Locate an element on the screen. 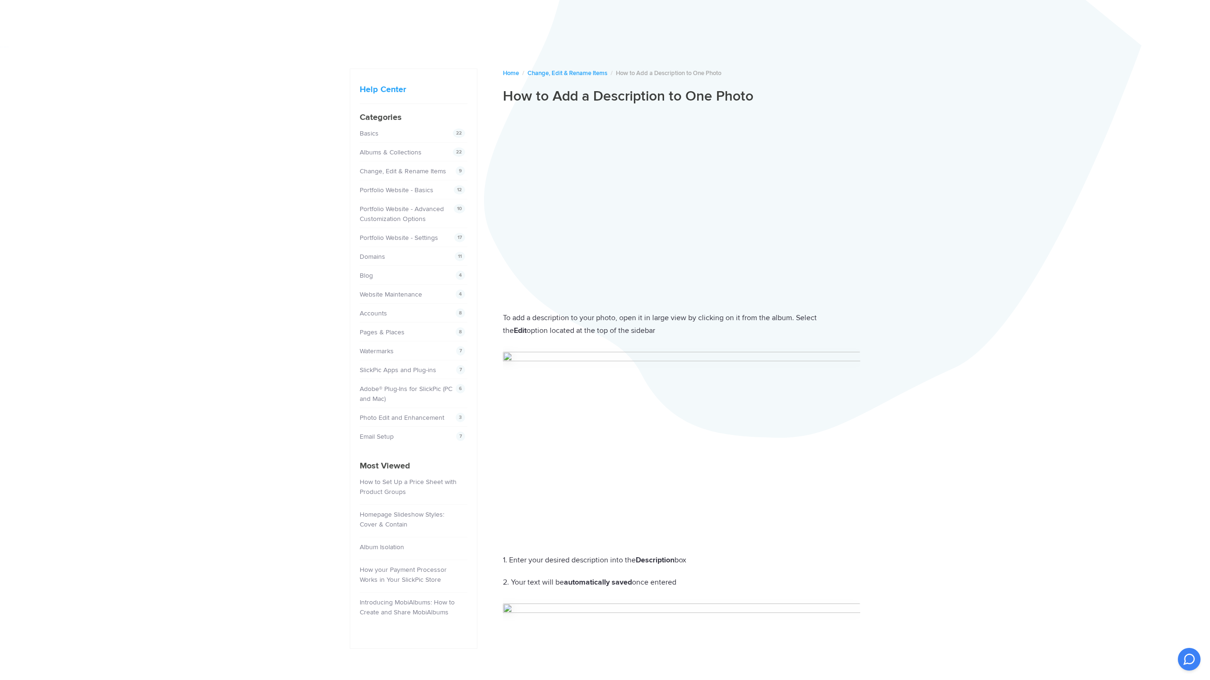  a: Portfolio Website - Basics is located at coordinates (396, 190).